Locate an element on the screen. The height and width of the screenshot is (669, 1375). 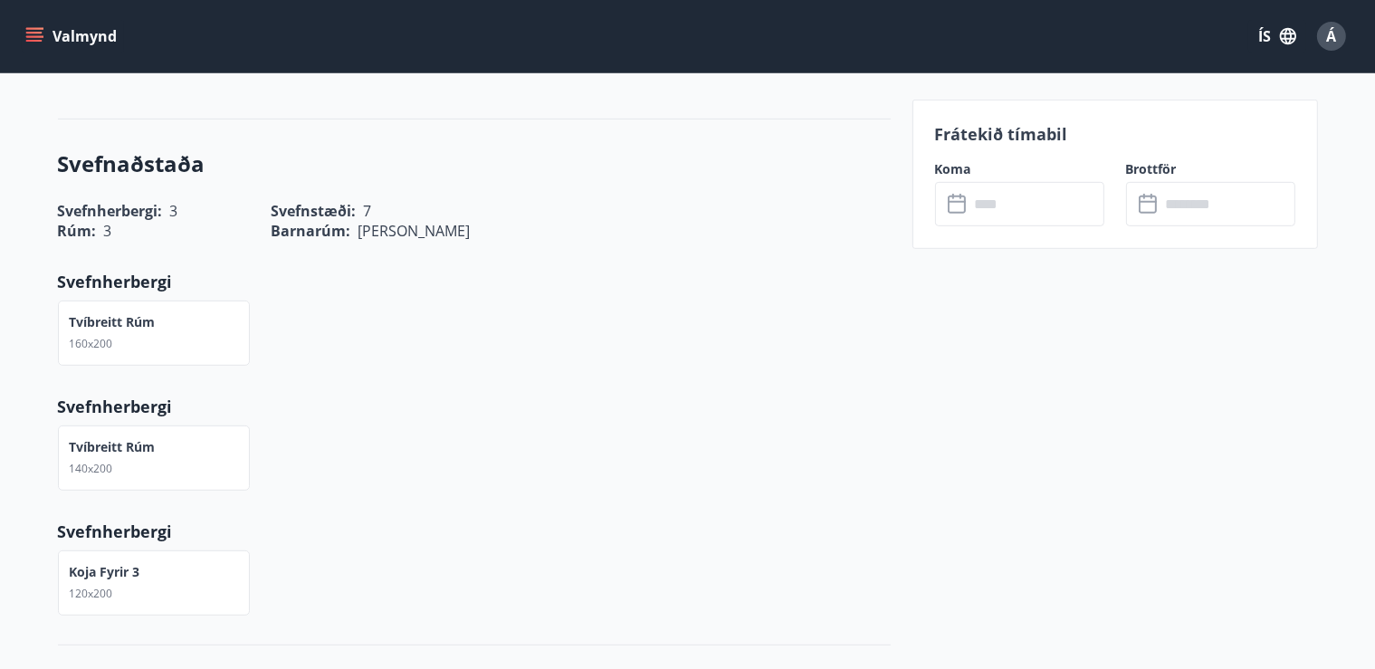
span: Barnarúm : is located at coordinates (311, 231).